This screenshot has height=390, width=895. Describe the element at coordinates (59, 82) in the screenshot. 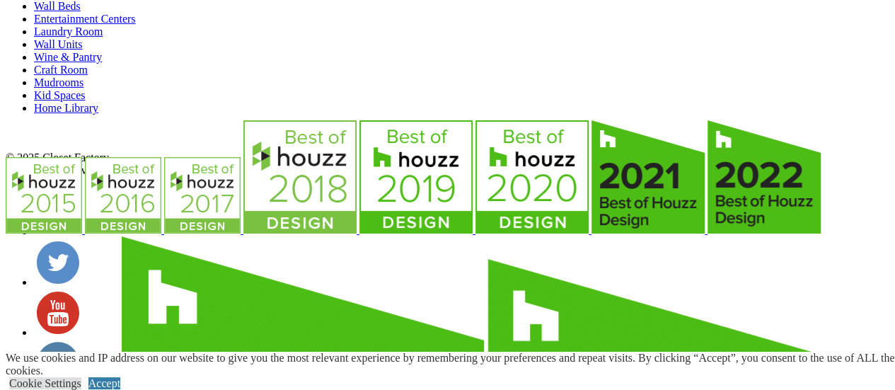

I see `a: Mudrooms` at that location.